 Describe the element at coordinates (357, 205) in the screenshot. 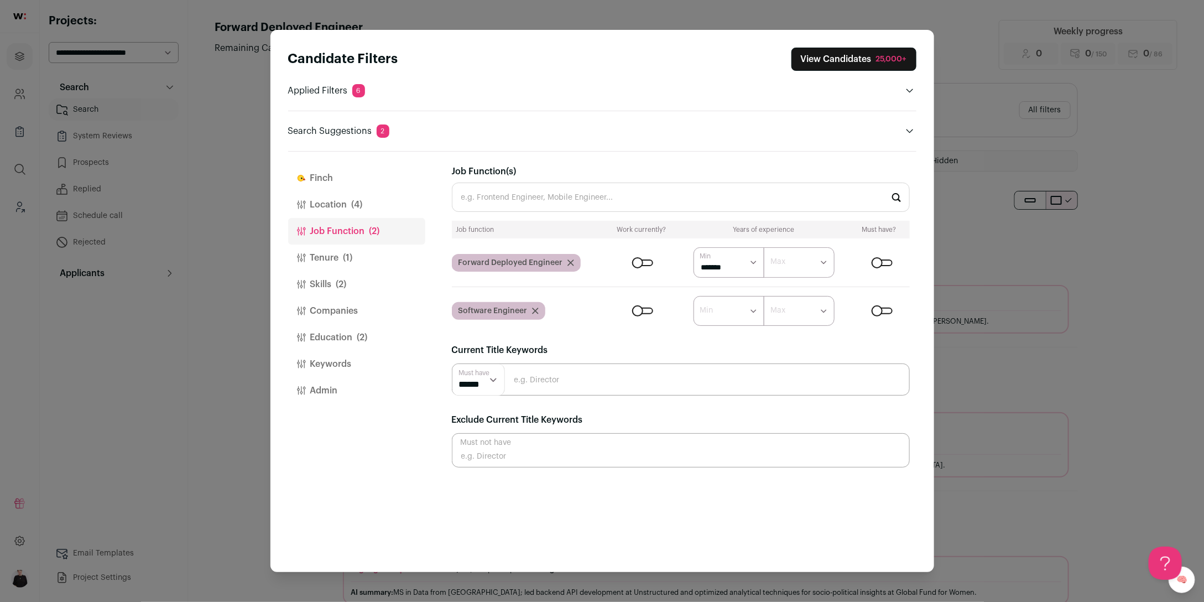

I see `span: (4)` at that location.